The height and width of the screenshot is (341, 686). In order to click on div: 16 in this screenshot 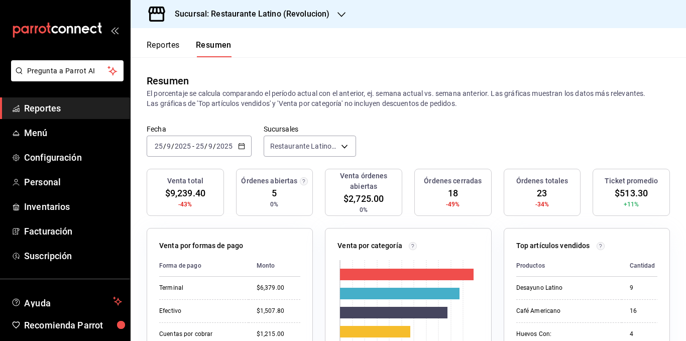, I will do `click(642, 311)`.